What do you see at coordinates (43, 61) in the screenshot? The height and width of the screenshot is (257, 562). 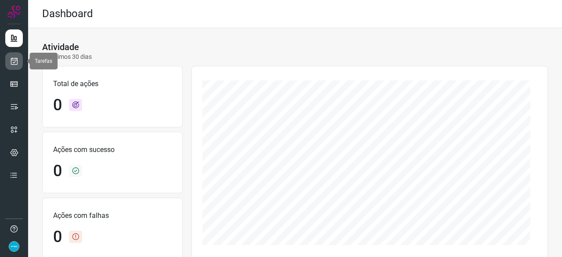 I see `span: Tarefas` at bounding box center [43, 61].